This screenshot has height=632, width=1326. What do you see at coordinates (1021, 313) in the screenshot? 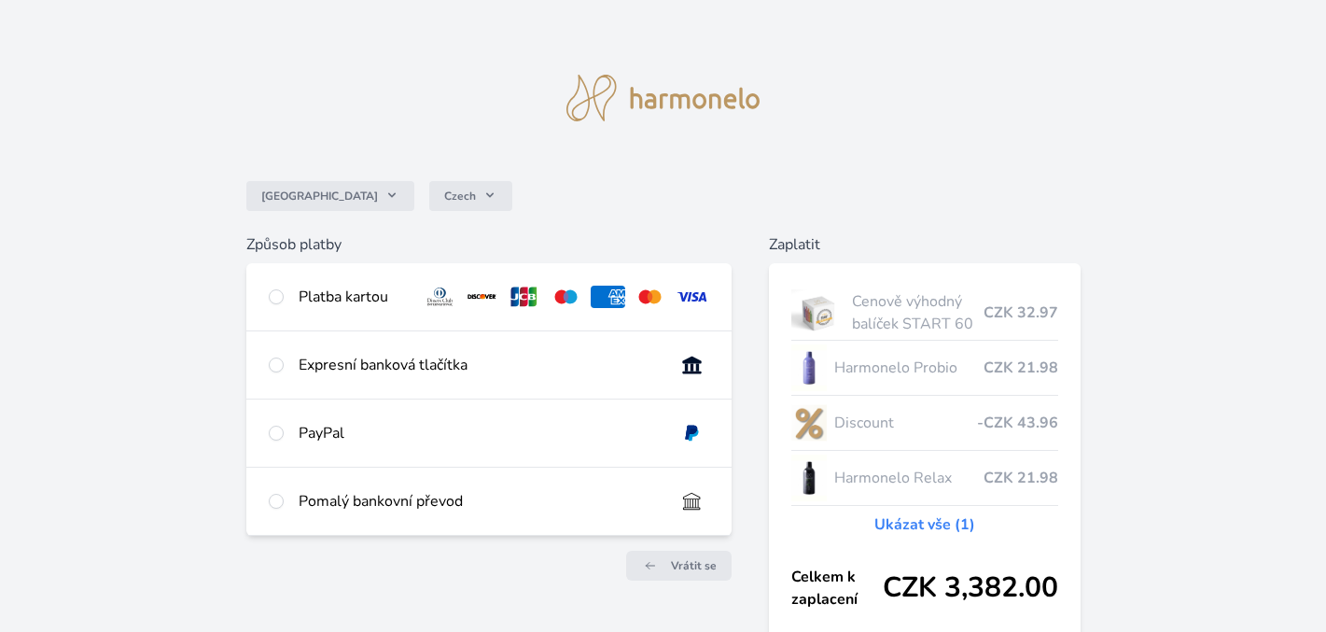
I see `span: CZK 32.97` at bounding box center [1021, 313].